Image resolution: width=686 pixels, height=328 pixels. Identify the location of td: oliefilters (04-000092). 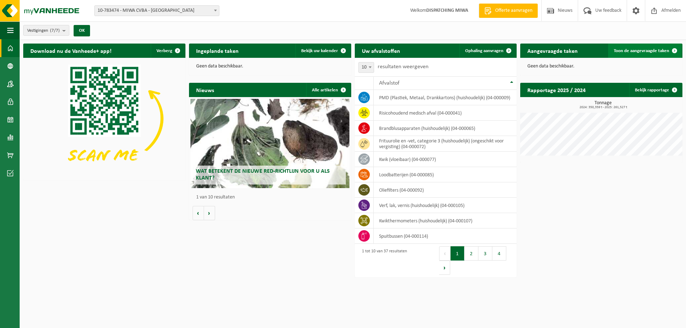
(445, 190).